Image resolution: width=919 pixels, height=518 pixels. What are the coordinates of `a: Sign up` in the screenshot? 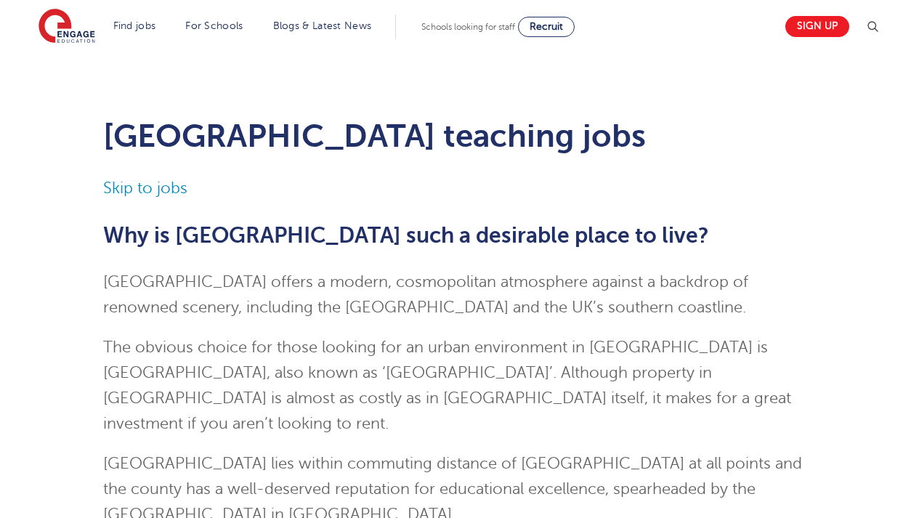 It's located at (817, 26).